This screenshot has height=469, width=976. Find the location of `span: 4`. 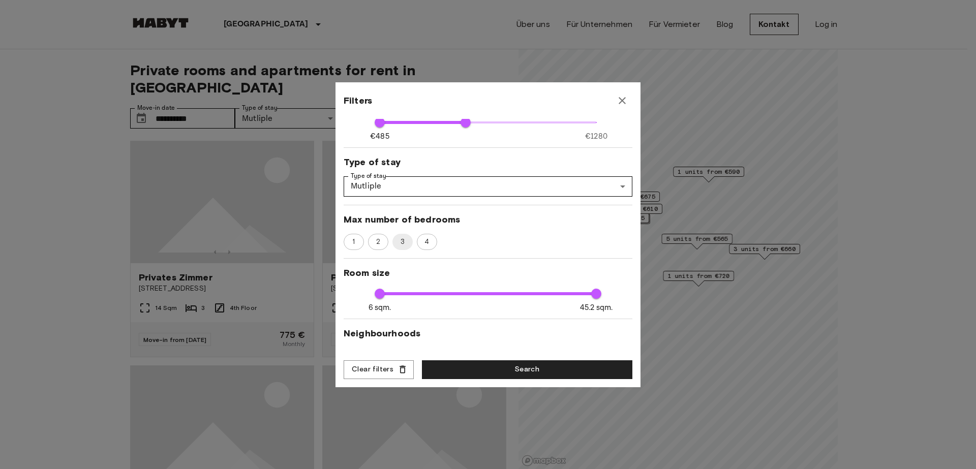

span: 4 is located at coordinates (426, 242).